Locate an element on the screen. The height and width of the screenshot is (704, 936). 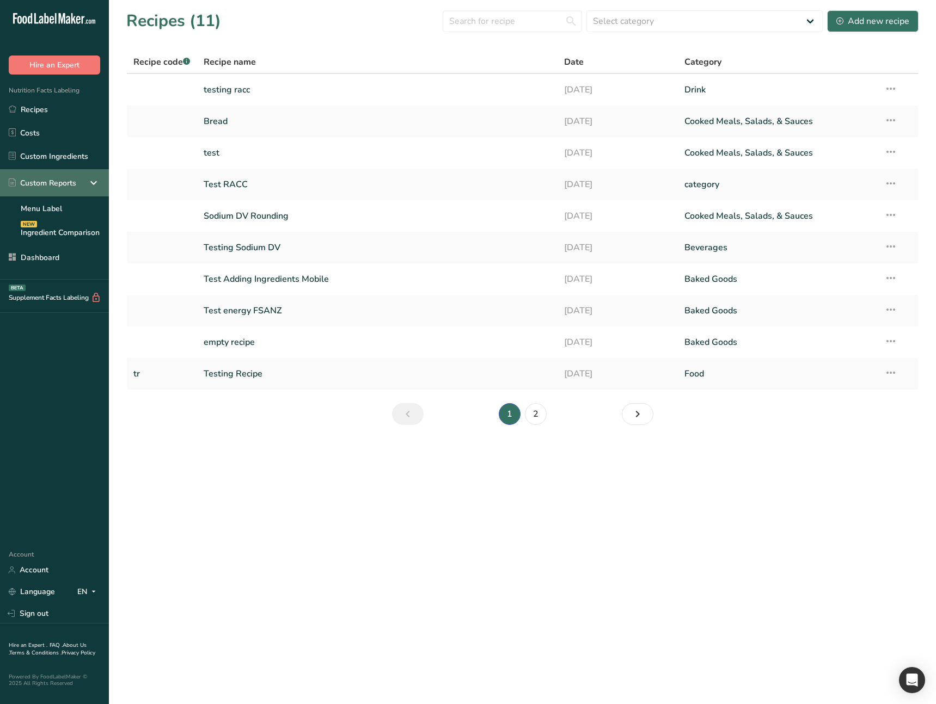
div: NEW is located at coordinates (29, 224).